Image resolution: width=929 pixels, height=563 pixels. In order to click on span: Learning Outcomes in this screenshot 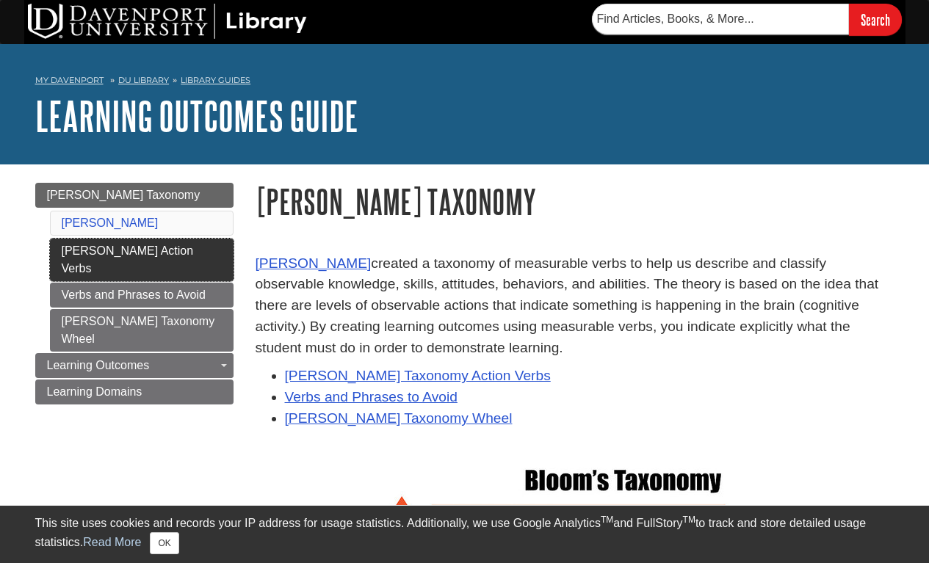, I will do `click(98, 365)`.